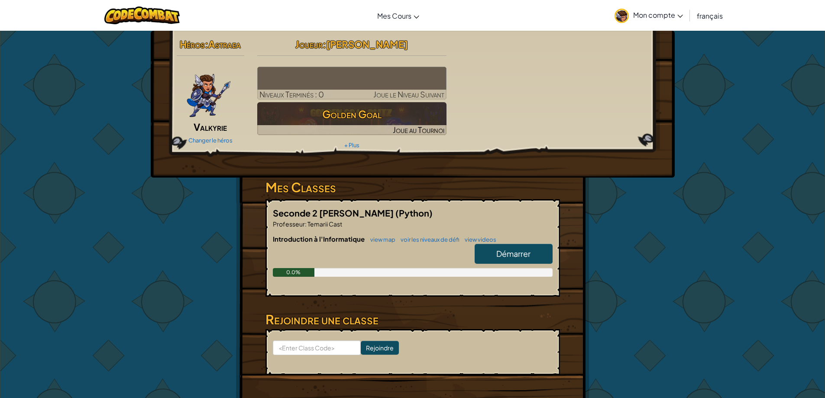 The height and width of the screenshot is (398, 825). Describe the element at coordinates (210, 127) in the screenshot. I see `span: Valkyrie` at that location.